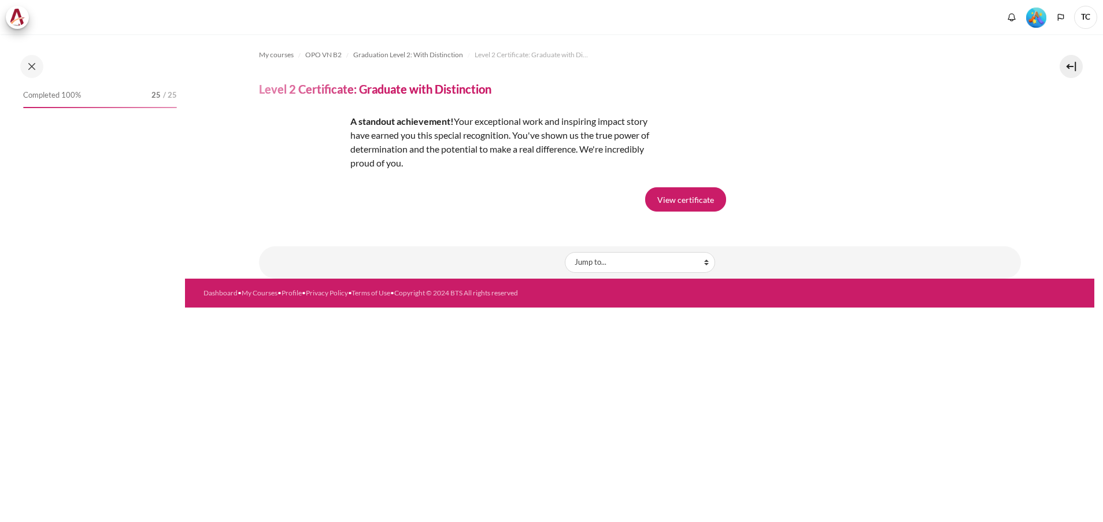  I want to click on img: Level #5, so click(1036, 17).